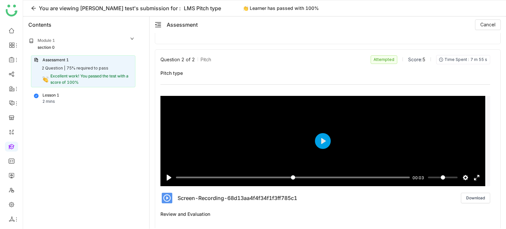  I want to click on div: section 0, so click(46, 47).